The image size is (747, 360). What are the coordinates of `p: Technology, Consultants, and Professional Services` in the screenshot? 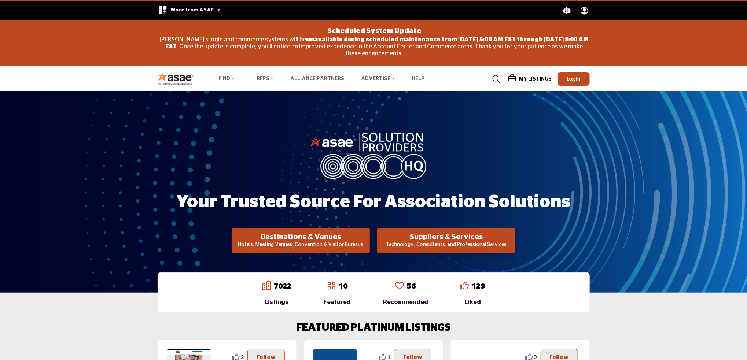 It's located at (446, 245).